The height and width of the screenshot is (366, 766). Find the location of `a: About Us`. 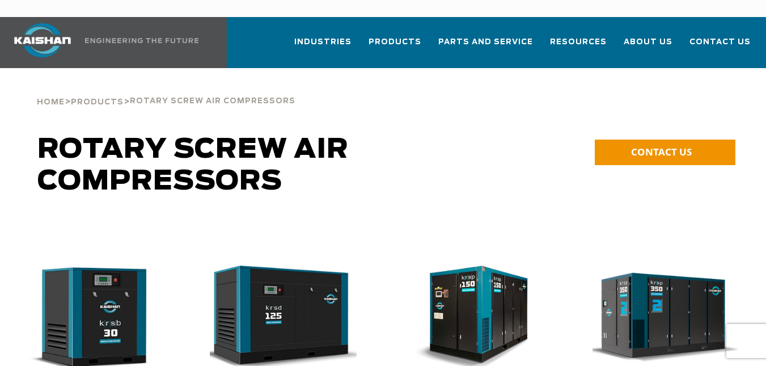

a: About Us is located at coordinates (648, 46).